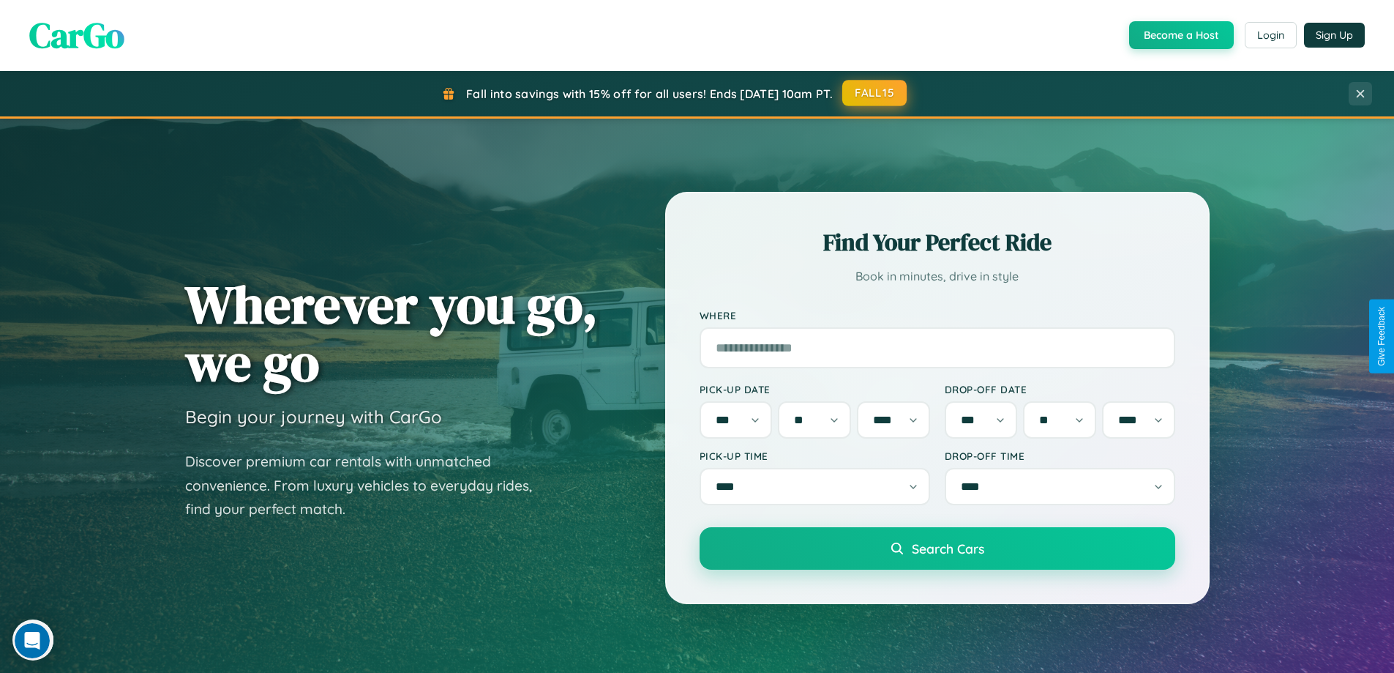  Describe the element at coordinates (77, 35) in the screenshot. I see `span: CarGo` at that location.